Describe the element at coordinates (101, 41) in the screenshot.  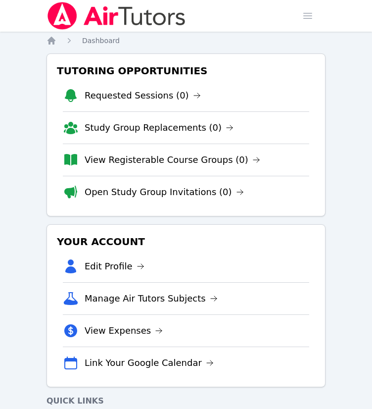
I see `a: Dashboard` at that location.